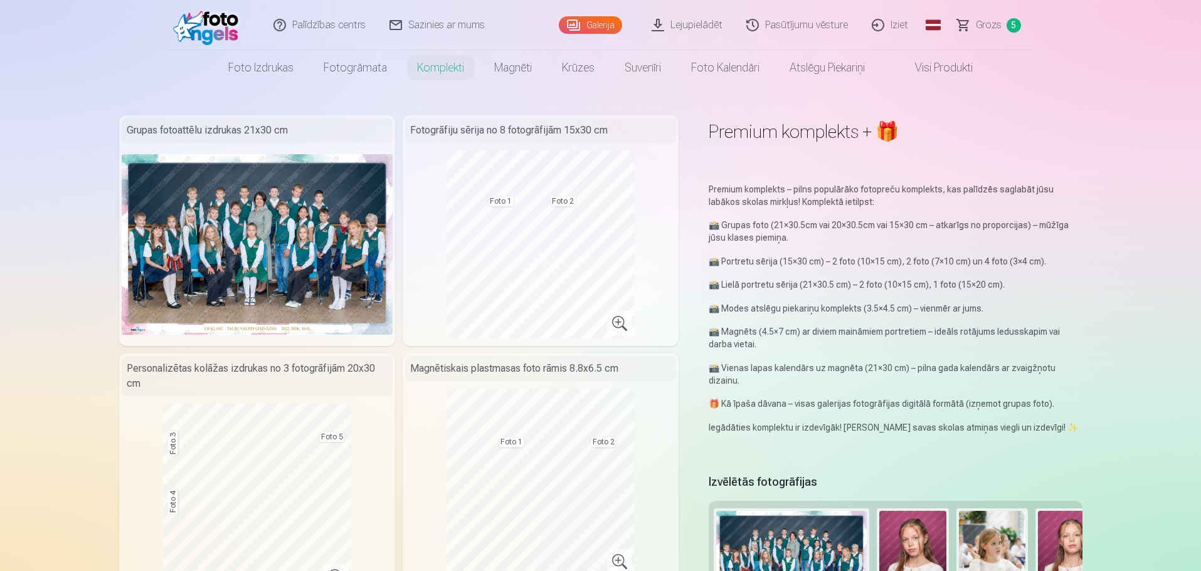 The width and height of the screenshot is (1201, 571). Describe the element at coordinates (355, 68) in the screenshot. I see `a: Fotogrāmata` at that location.